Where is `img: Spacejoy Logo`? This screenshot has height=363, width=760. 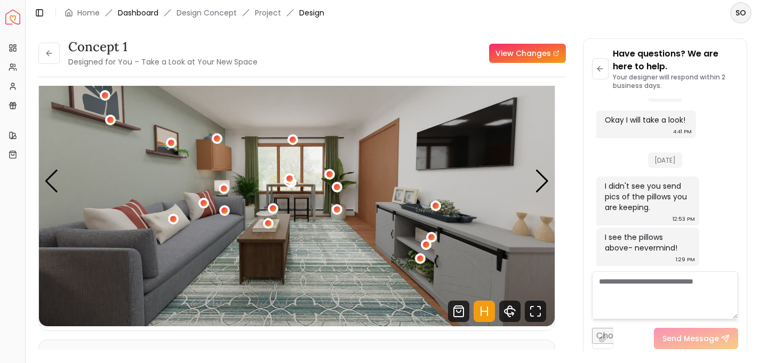 img: Spacejoy Logo is located at coordinates (13, 17).